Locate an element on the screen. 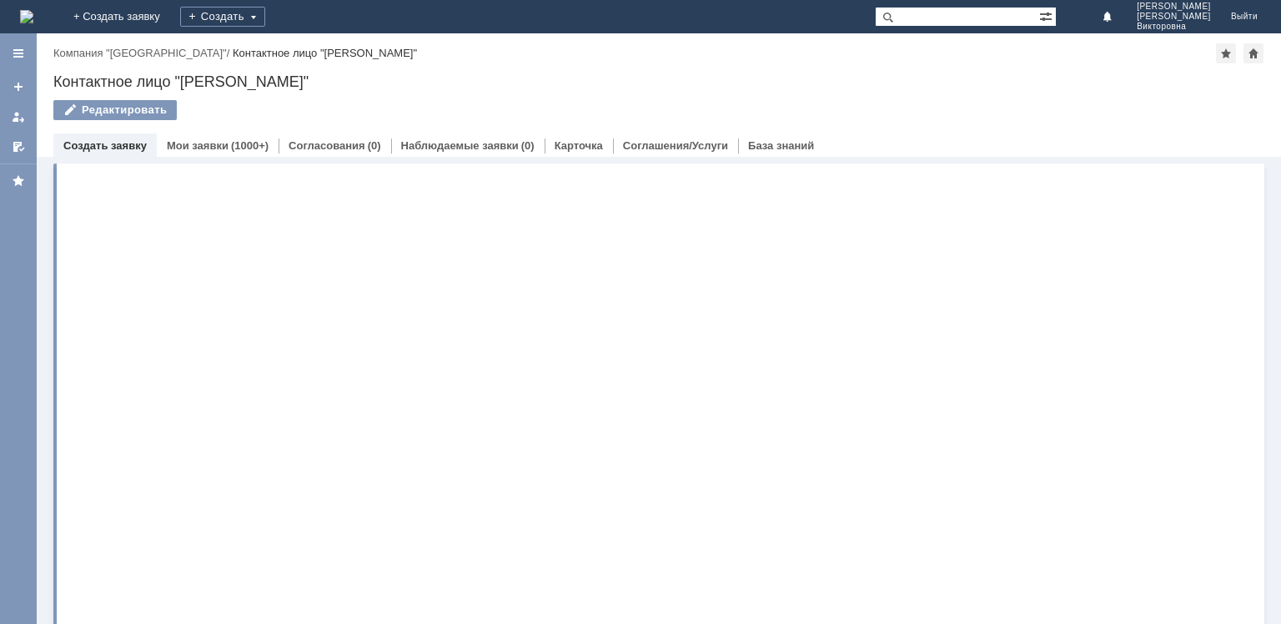 This screenshot has height=624, width=1281. a: Перейти на домашнюю страницу is located at coordinates (27, 17).